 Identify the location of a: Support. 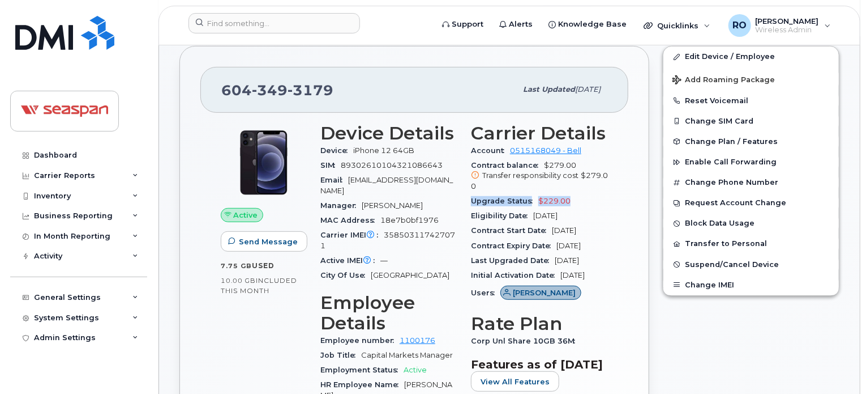
(463, 24).